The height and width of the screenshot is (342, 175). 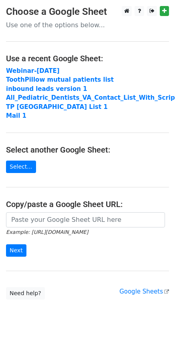 I want to click on a: ToothPillow mutual patients list, so click(x=60, y=80).